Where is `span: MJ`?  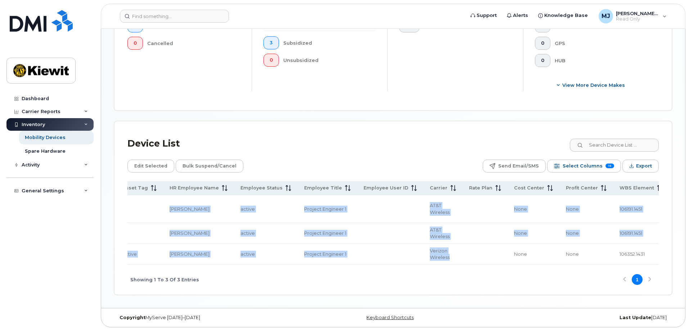 span: MJ is located at coordinates (605, 16).